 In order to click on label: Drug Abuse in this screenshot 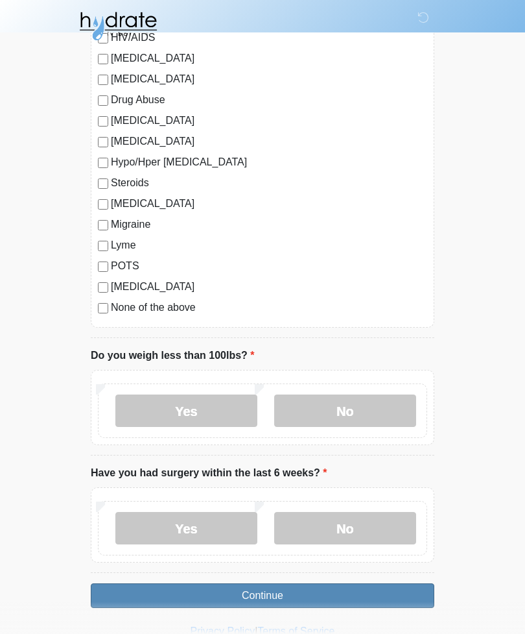, I will do `click(269, 100)`.